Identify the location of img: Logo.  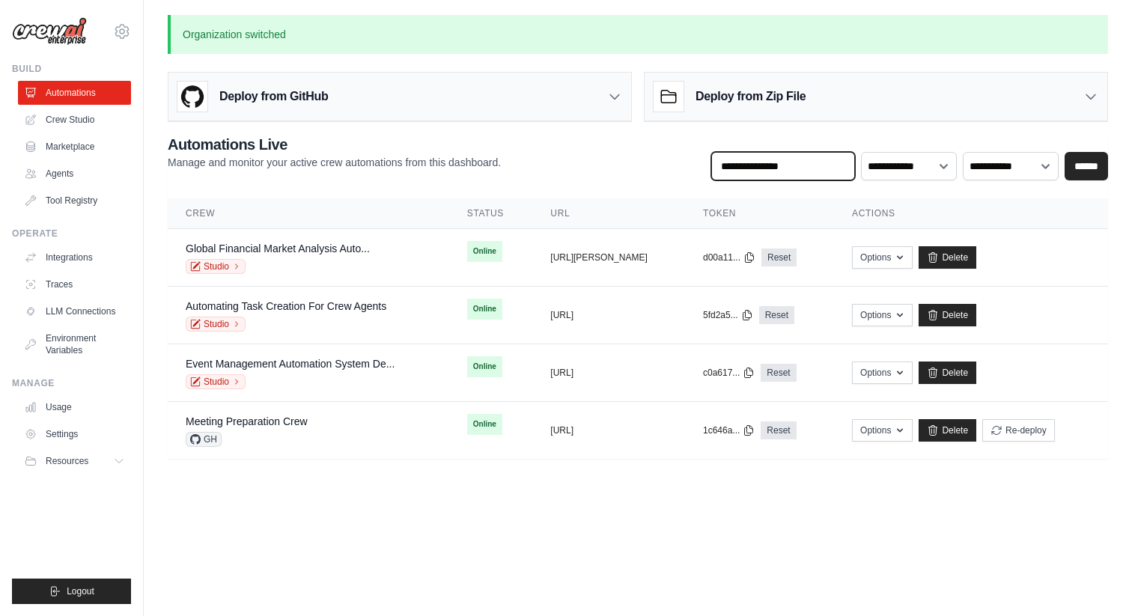
(49, 31).